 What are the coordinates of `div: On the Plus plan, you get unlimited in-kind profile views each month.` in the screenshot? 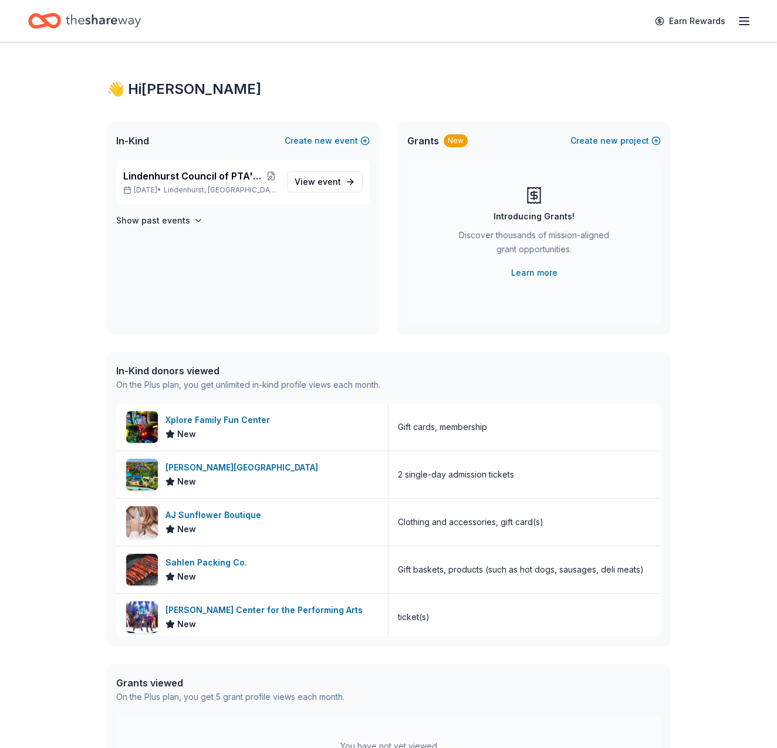 It's located at (248, 385).